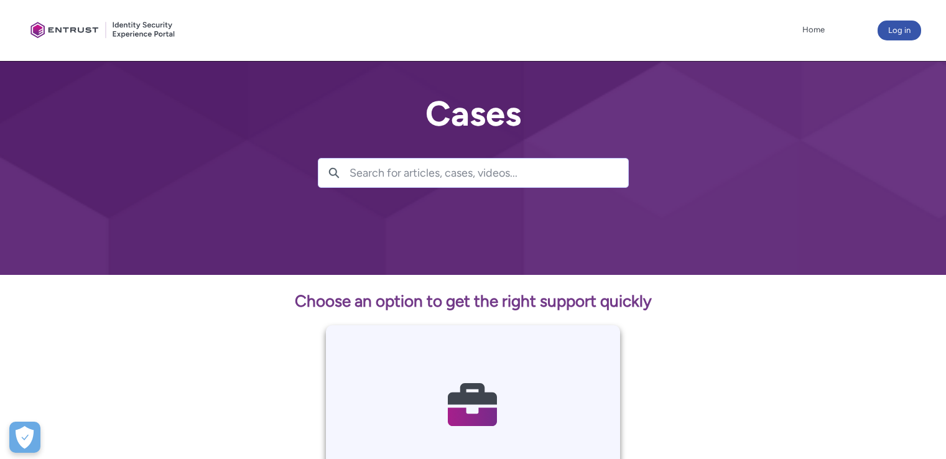  I want to click on button: Log in, so click(899, 30).